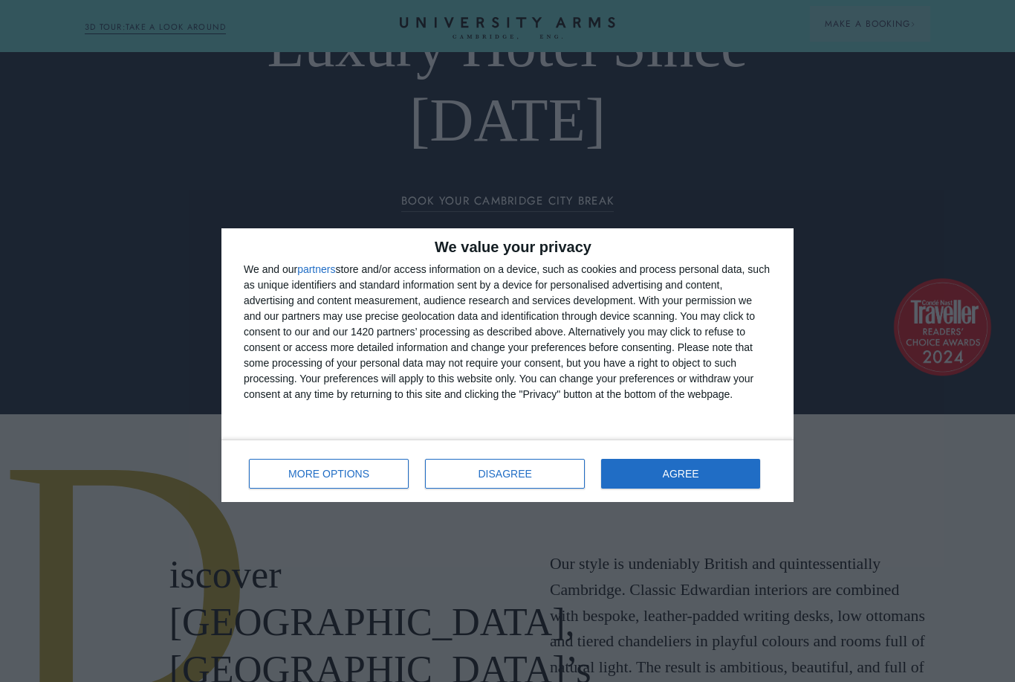 The width and height of the screenshot is (1015, 682). What do you see at coordinates (329, 474) in the screenshot?
I see `button: MORE OPTIONS` at bounding box center [329, 474].